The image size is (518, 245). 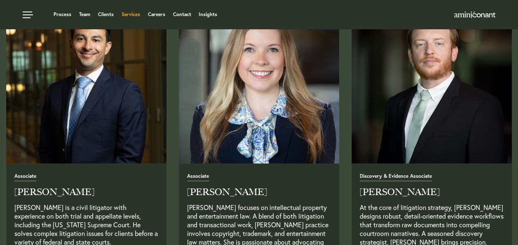 I want to click on span: Discovery & Evidence Associate, so click(x=396, y=177).